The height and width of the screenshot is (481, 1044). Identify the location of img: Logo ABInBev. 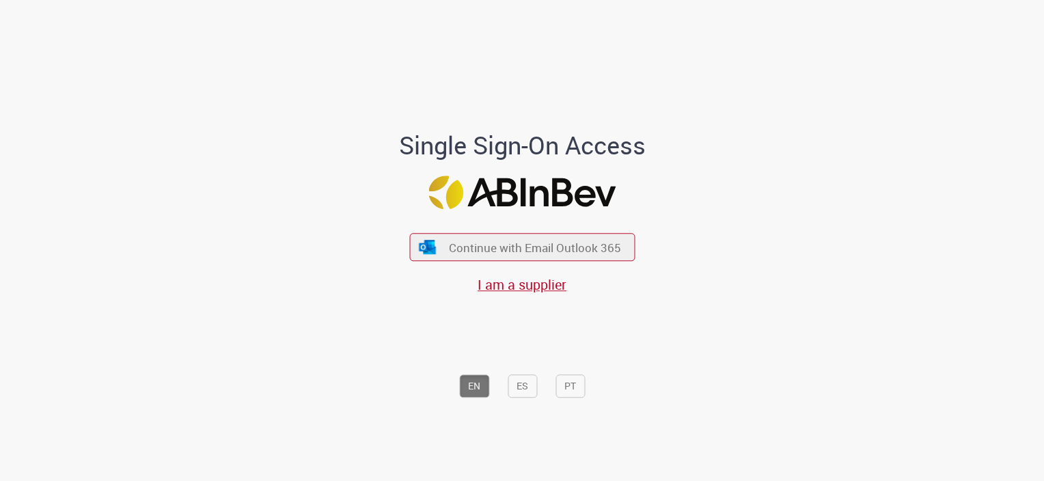
(522, 192).